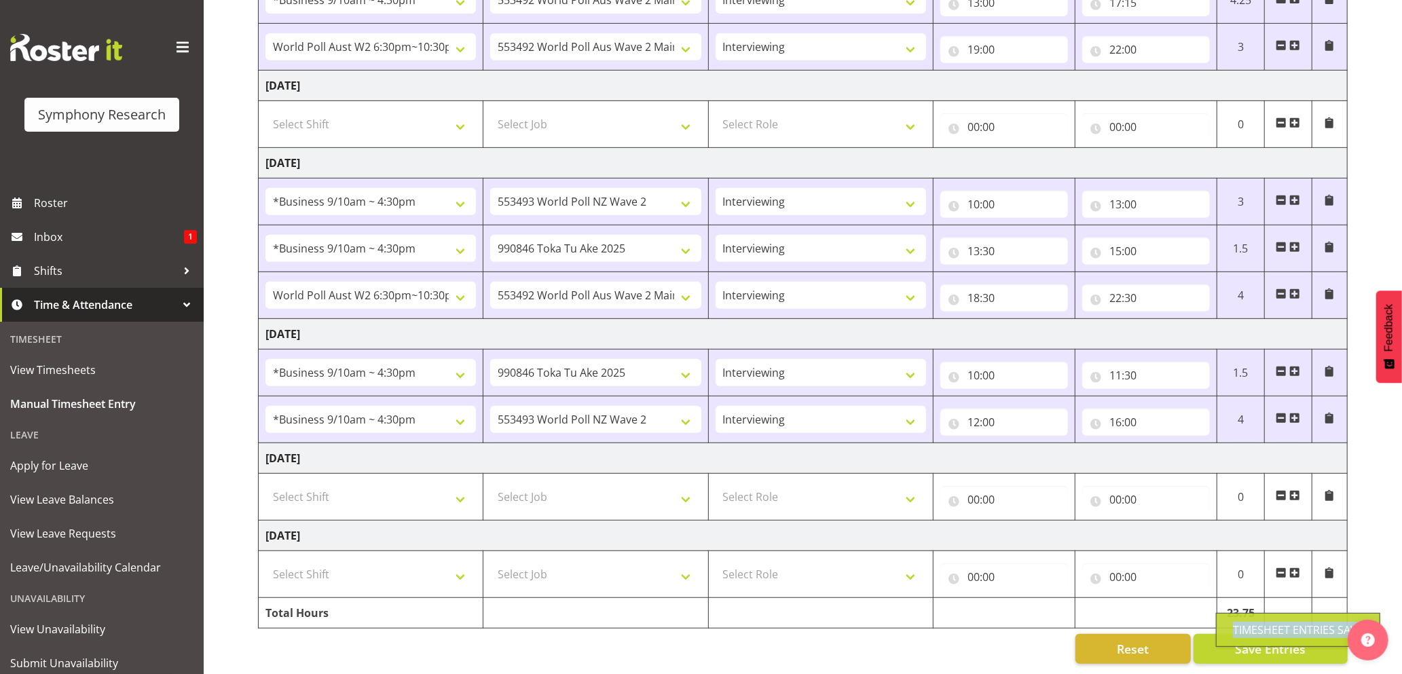  Describe the element at coordinates (102, 115) in the screenshot. I see `div: Symphony Research` at that location.